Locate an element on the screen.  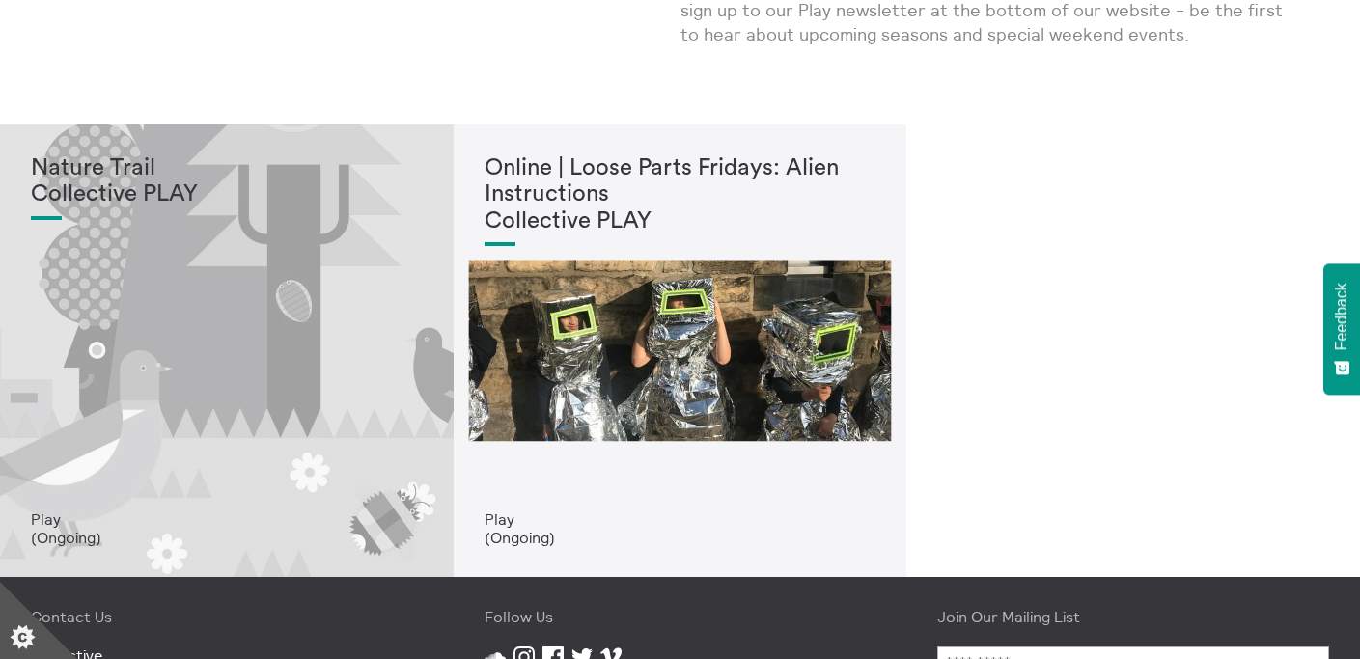
a: Image5 Online | Loose Parts Fridays: Alien InstructionsCollective PLAY Play (Ongoing) is located at coordinates (680, 351).